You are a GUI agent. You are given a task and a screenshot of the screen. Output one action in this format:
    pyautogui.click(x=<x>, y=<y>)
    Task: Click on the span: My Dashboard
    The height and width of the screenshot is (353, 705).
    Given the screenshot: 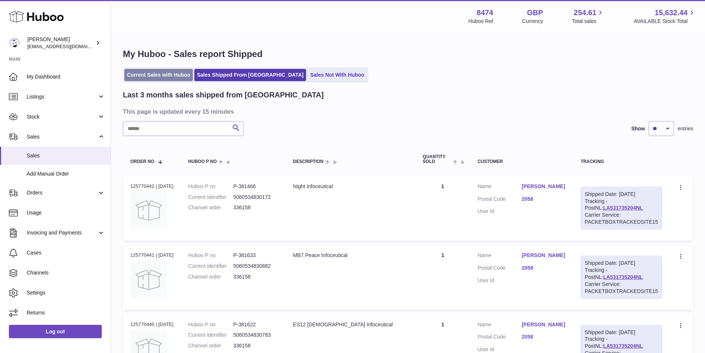 What is the action you would take?
    pyautogui.click(x=66, y=77)
    